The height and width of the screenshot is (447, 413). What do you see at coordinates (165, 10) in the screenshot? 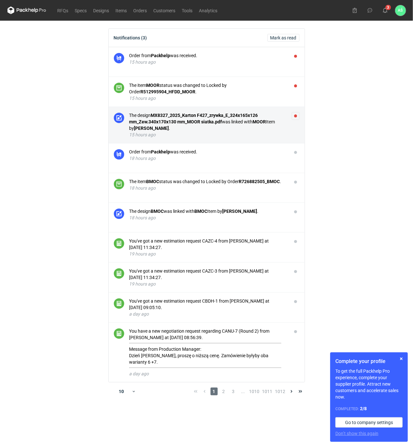
I see `a: Customers` at bounding box center [165, 10].